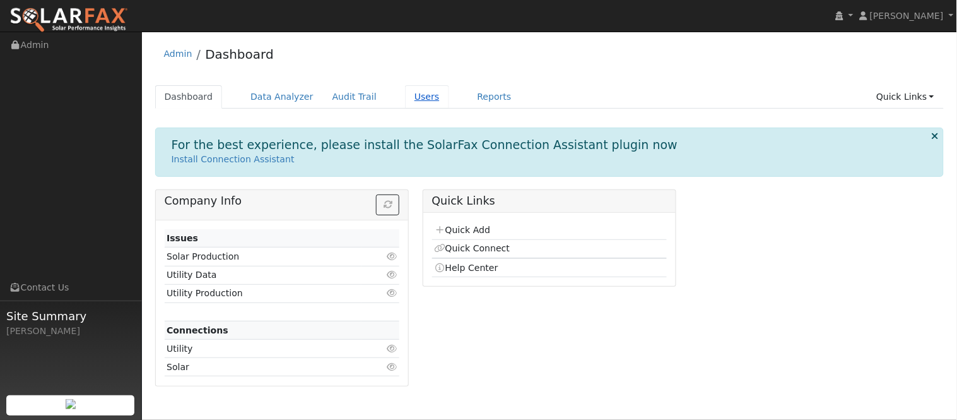 Image resolution: width=957 pixels, height=420 pixels. What do you see at coordinates (263, 367) in the screenshot?
I see `td: Solar` at bounding box center [263, 367].